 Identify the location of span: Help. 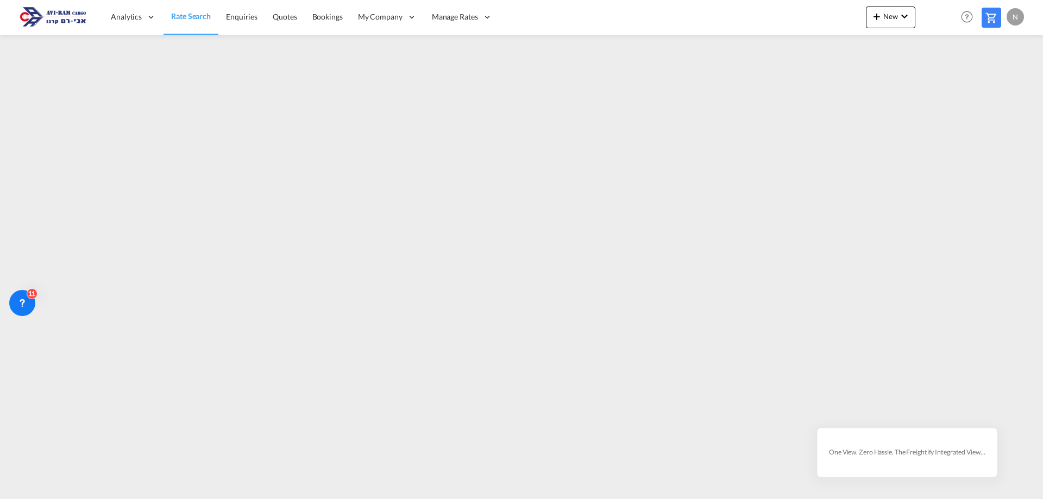
(967, 17).